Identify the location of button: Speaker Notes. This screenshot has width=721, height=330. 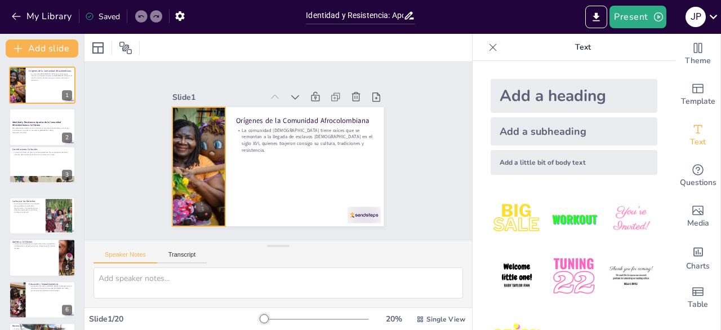
(125, 257).